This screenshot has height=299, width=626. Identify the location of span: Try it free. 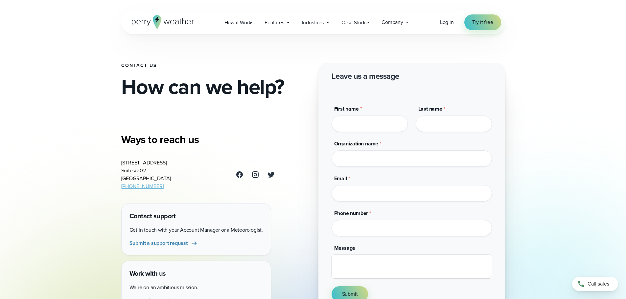
(483, 22).